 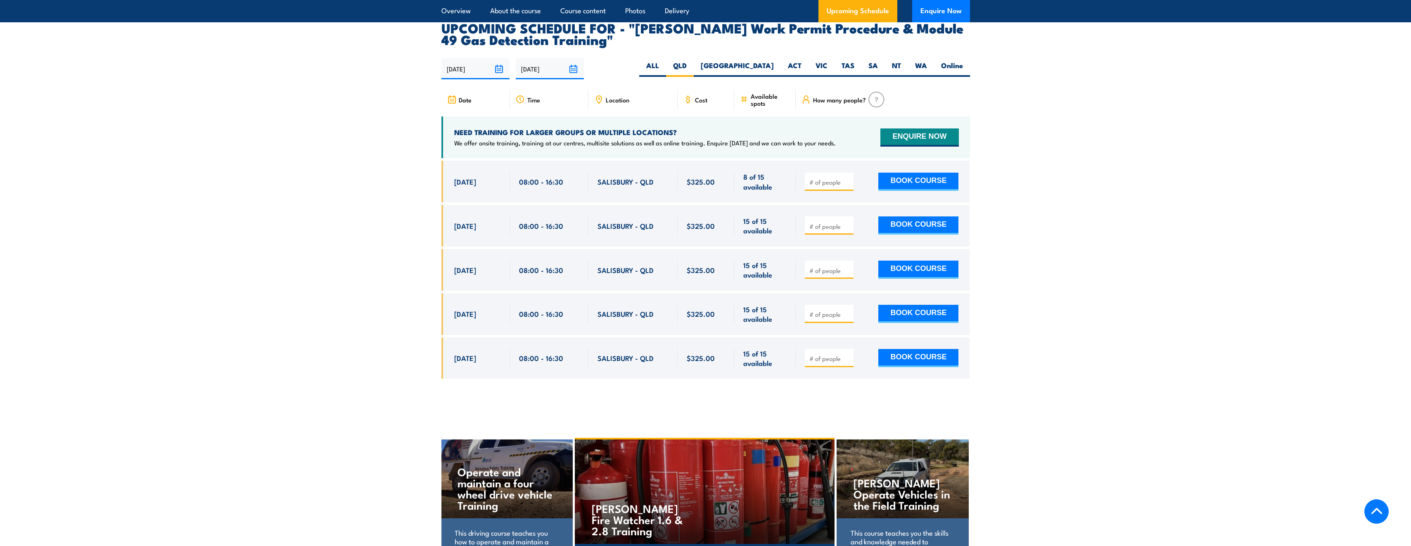 I want to click on label: SA, so click(x=873, y=69).